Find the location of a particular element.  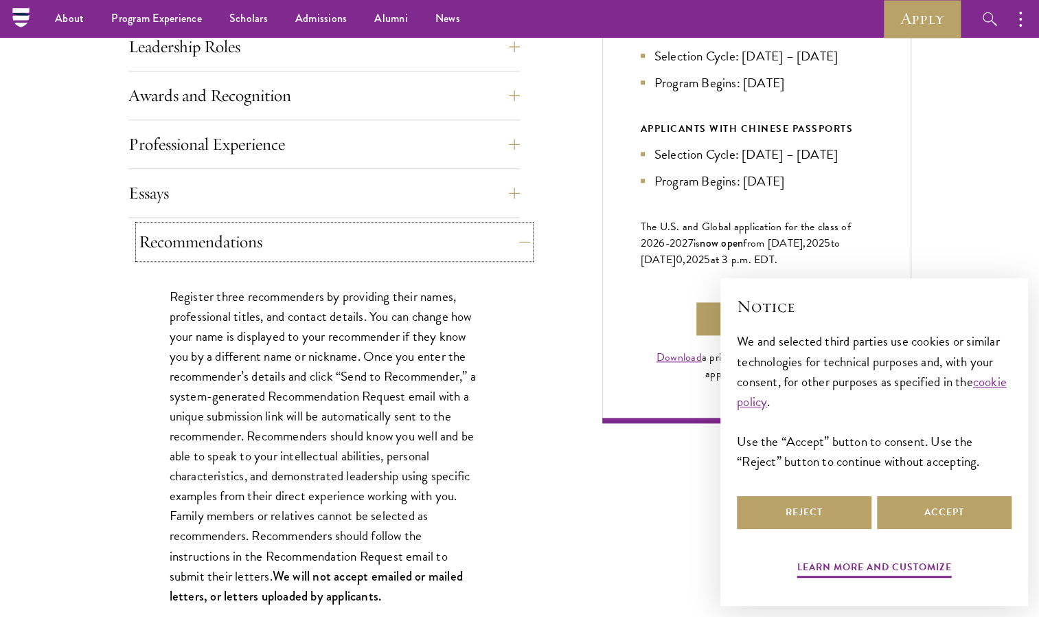

a: cookie policy is located at coordinates (872, 391).